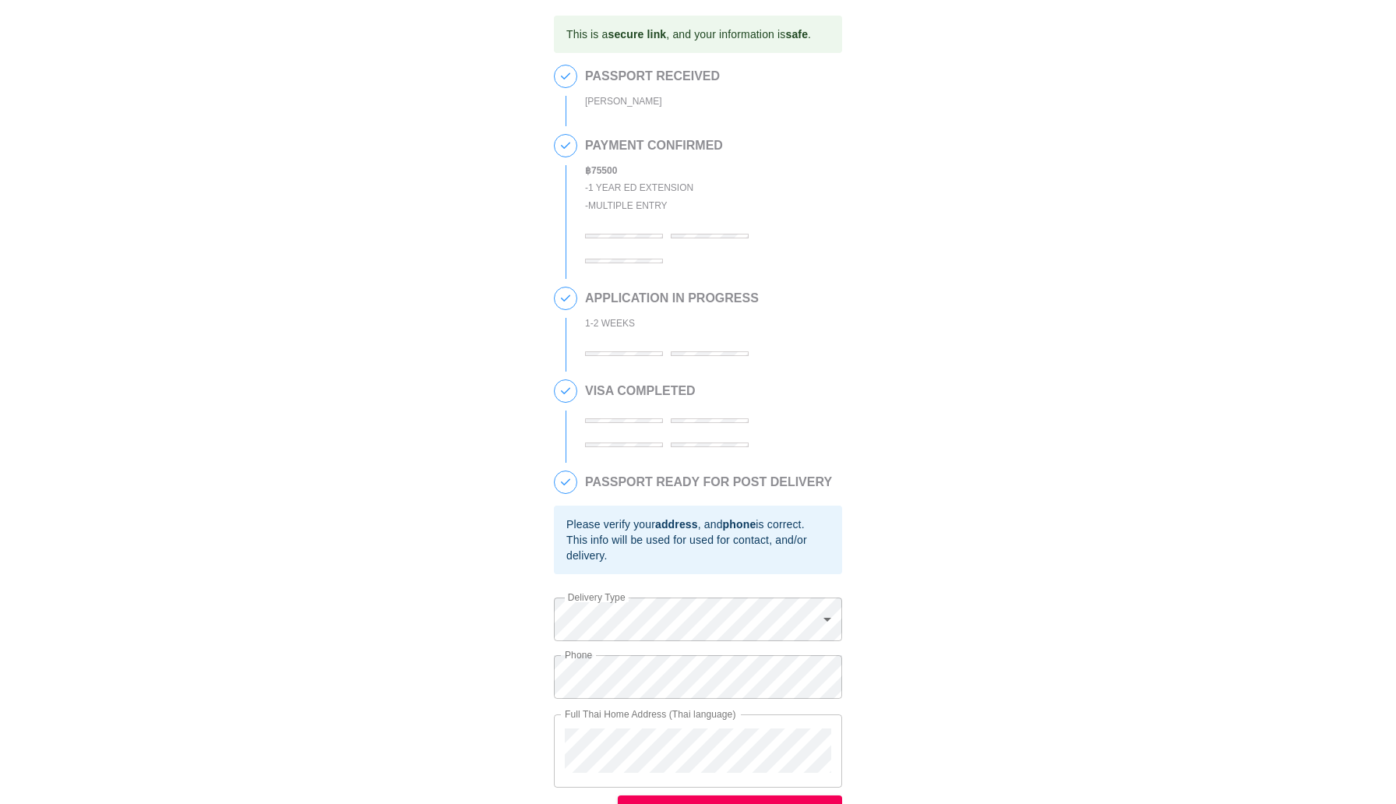 The image size is (1396, 804). I want to click on div: 1-2 WEEKS, so click(671, 323).